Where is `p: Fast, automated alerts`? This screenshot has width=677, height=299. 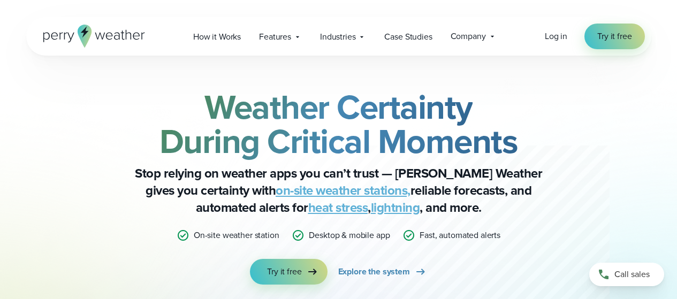
p: Fast, automated alerts is located at coordinates (460, 236).